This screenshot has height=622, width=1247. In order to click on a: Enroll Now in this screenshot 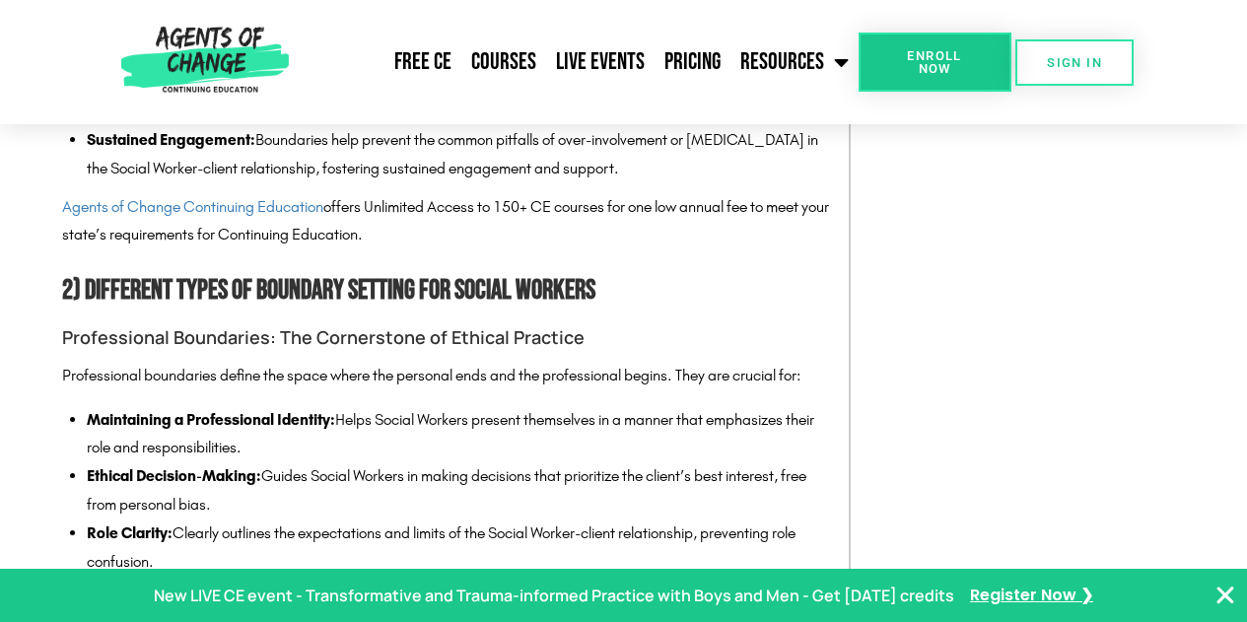, I will do `click(935, 62)`.